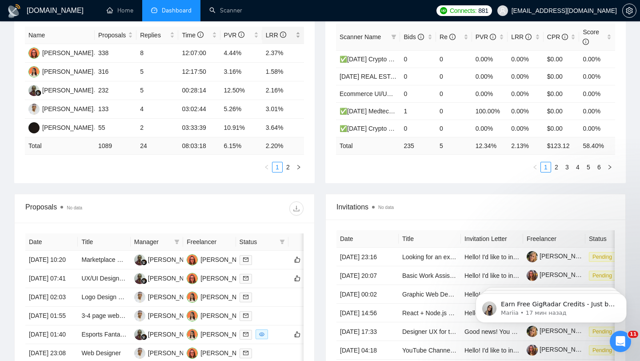 Image resolution: width=640 pixels, height=361 pixels. I want to click on a: YouTube Channel Intro and Outro Creator, so click(460, 350).